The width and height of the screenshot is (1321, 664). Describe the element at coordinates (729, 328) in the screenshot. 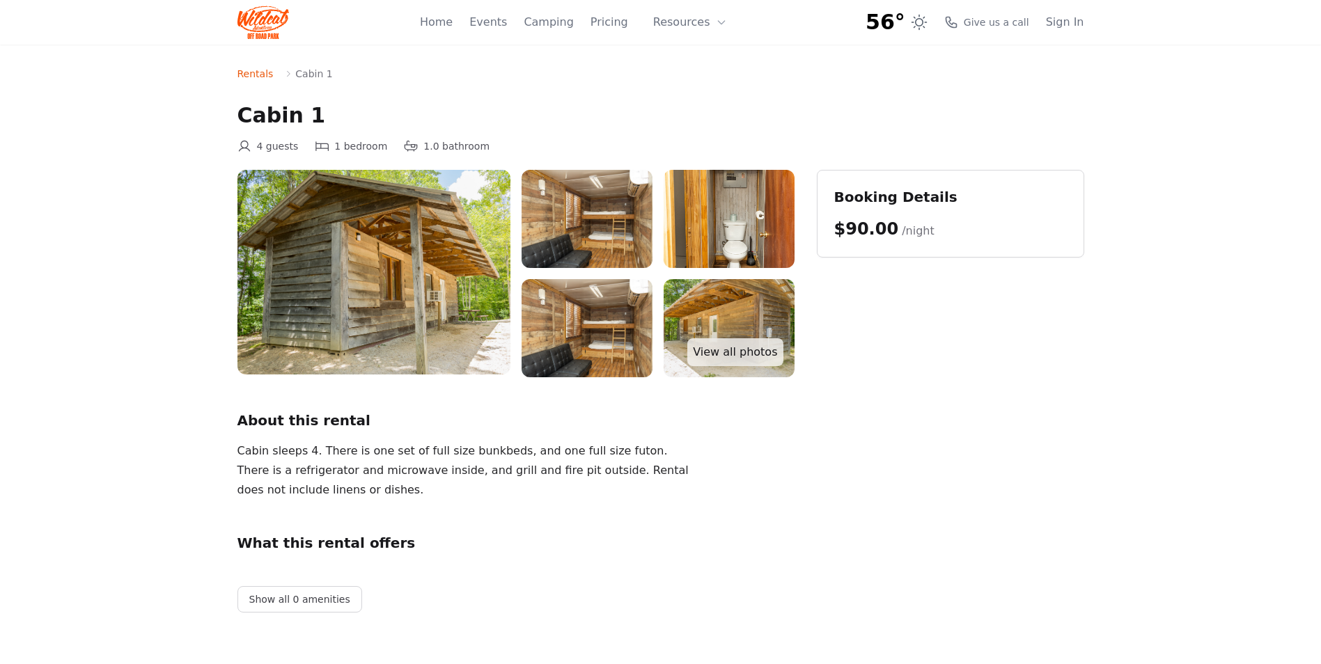

I see `img: WildcatOffroad_Cabin1_12.jpg` at that location.